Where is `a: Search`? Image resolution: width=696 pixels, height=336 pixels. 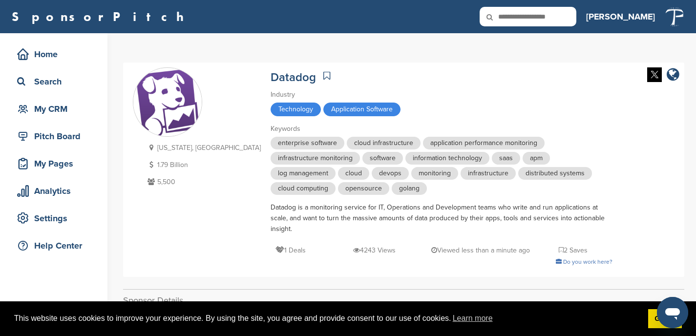
a: Search is located at coordinates (54, 82).